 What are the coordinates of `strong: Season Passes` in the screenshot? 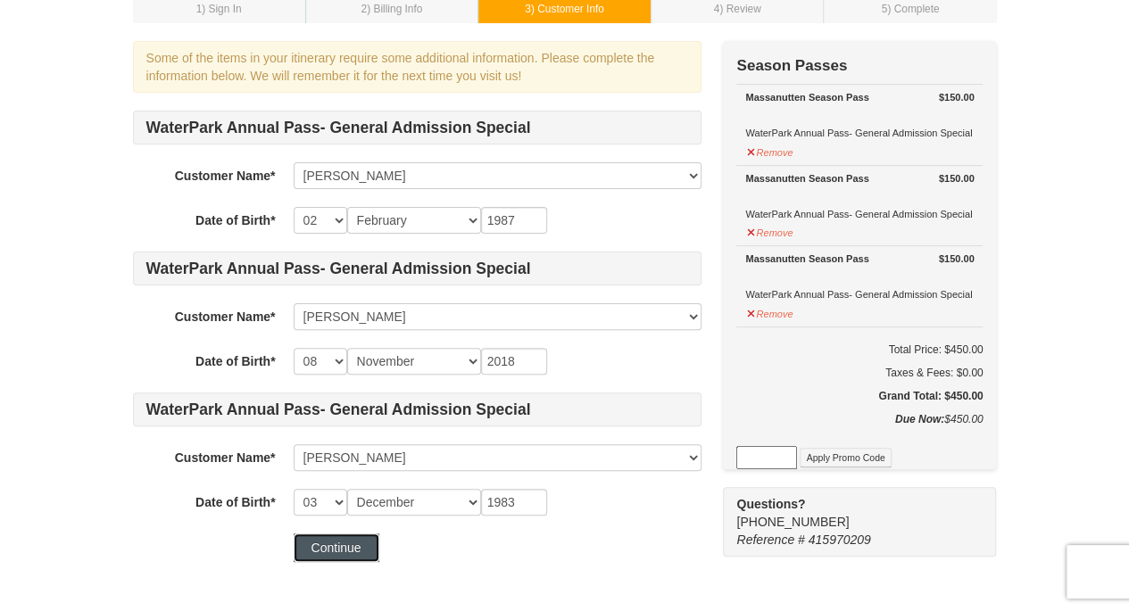 It's located at (792, 65).